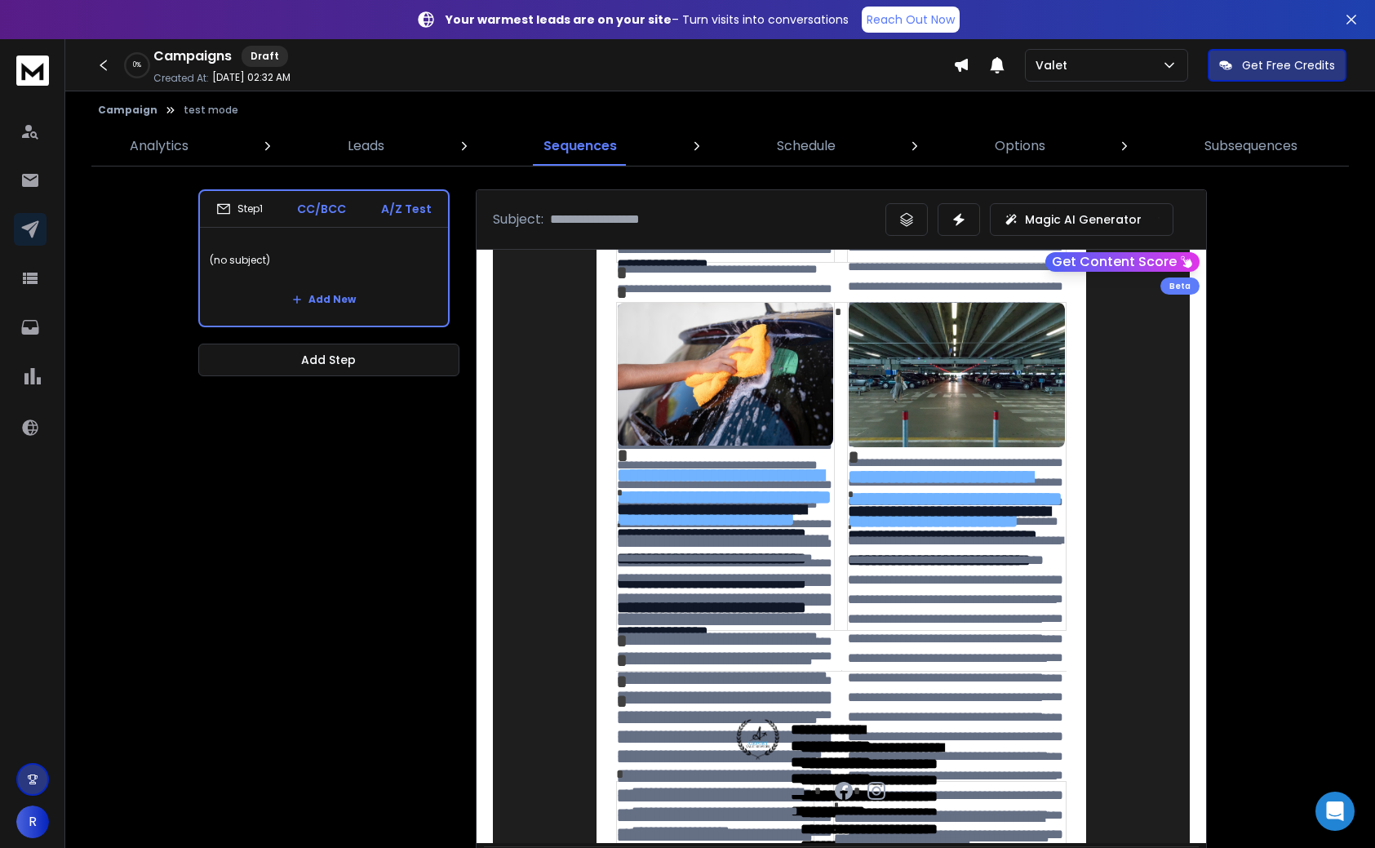 This screenshot has height=848, width=1375. Describe the element at coordinates (210, 110) in the screenshot. I see `p: test mode` at that location.